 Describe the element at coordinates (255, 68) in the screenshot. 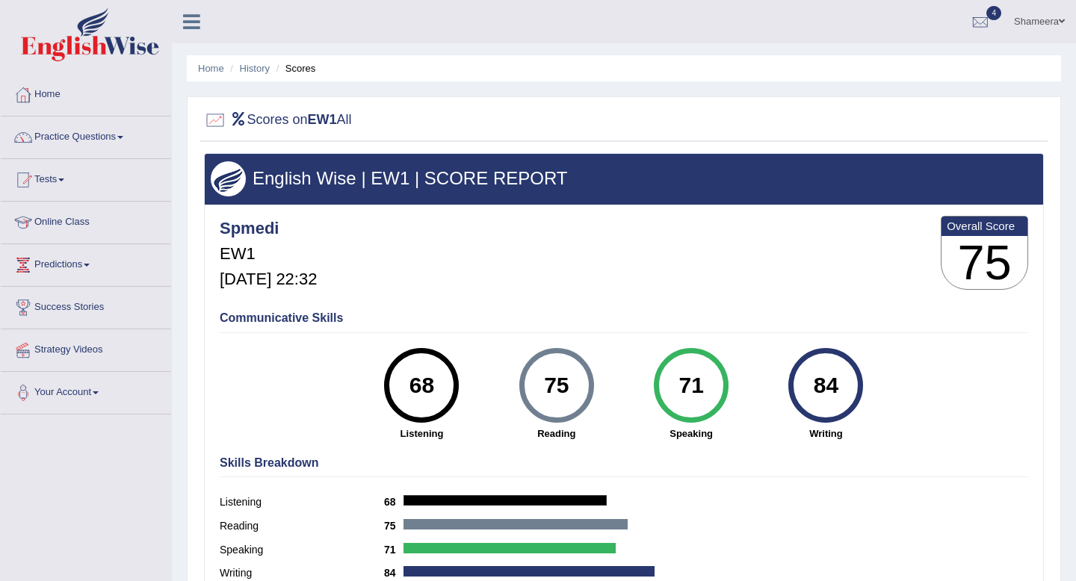

I see `a: History` at that location.